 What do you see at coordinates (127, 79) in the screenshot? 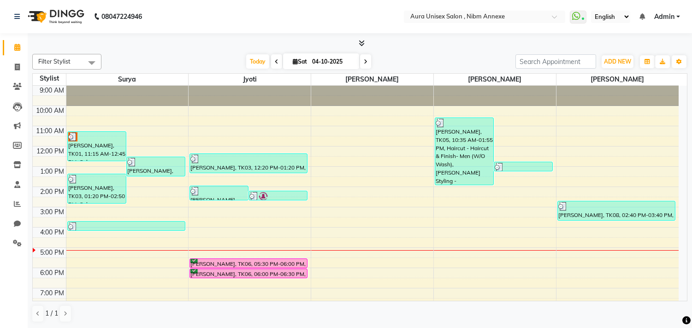
I see `span: Surya` at bounding box center [127, 79].